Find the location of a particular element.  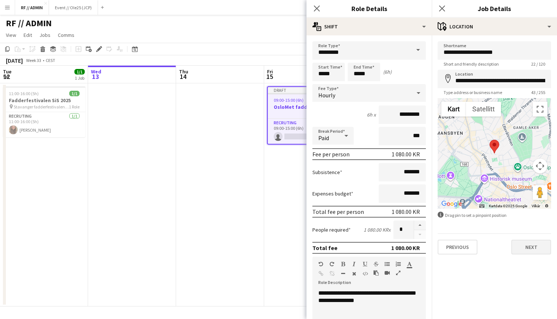

img: Google is located at coordinates (452, 204).